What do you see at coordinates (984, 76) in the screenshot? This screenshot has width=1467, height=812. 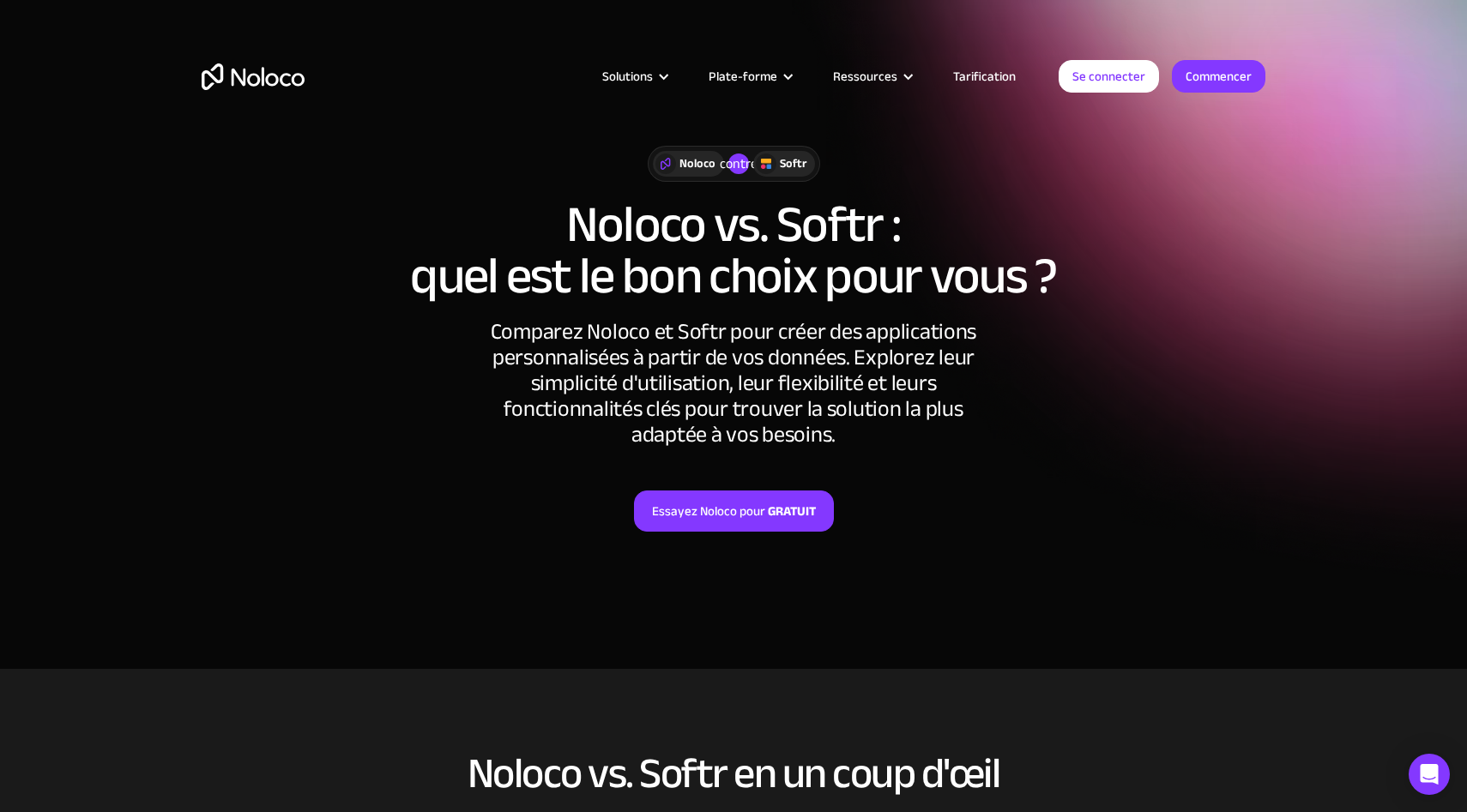 I see `font: Tarification` at bounding box center [984, 76].